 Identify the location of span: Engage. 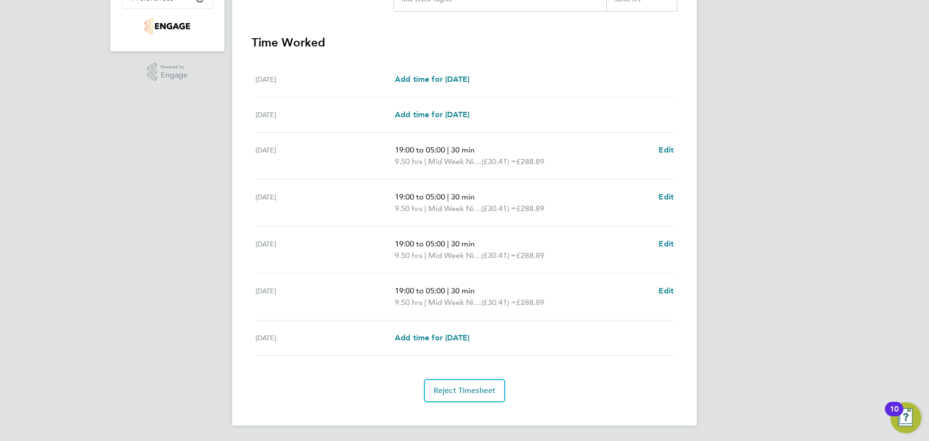
(174, 75).